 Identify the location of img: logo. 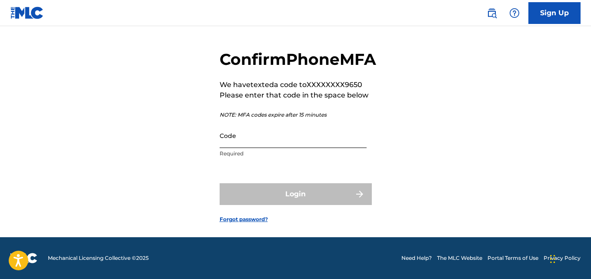
(24, 258).